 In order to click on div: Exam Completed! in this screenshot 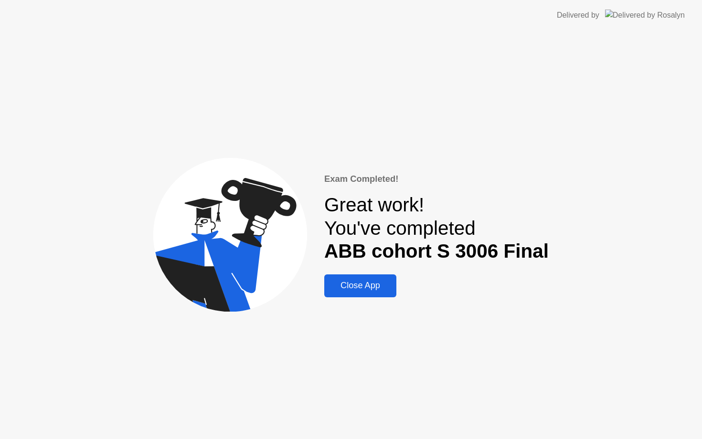, I will do `click(436, 179)`.